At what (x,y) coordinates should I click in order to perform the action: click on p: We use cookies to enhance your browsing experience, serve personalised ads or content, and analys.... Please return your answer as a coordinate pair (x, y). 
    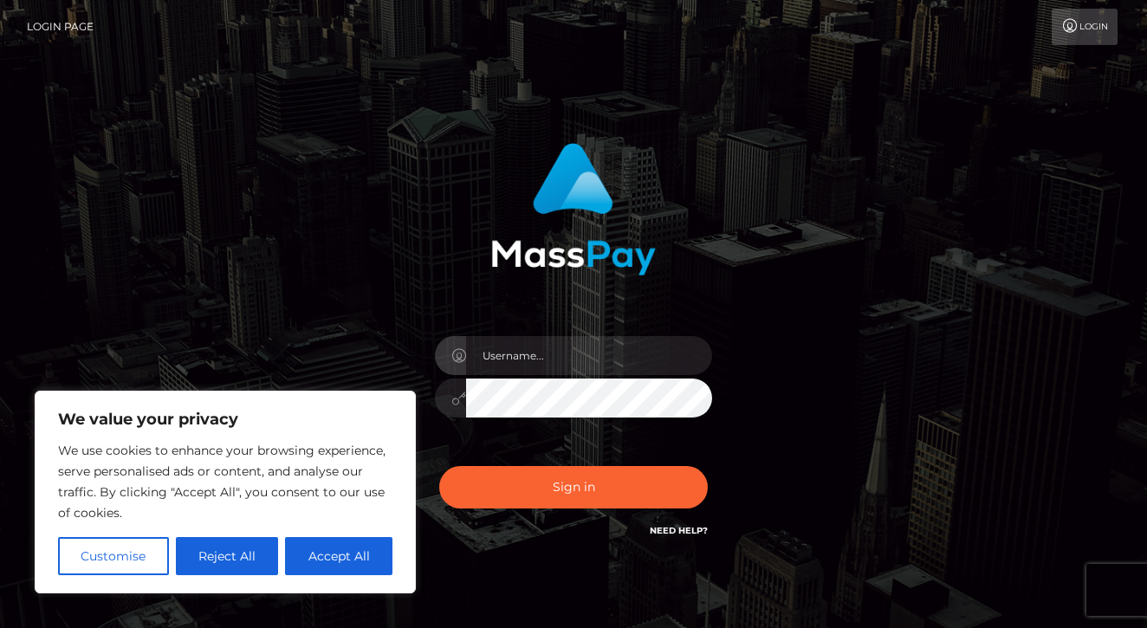
    Looking at the image, I should click on (225, 482).